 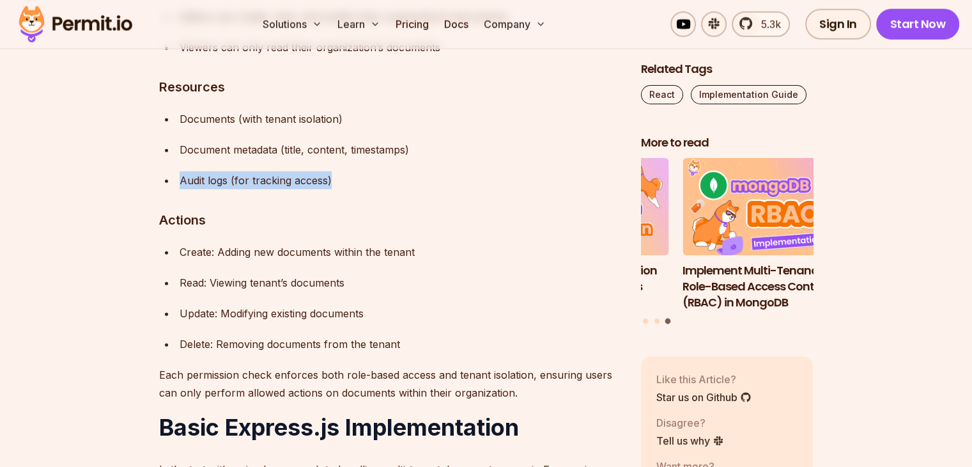 What do you see at coordinates (515, 24) in the screenshot?
I see `button: Company` at bounding box center [515, 24].